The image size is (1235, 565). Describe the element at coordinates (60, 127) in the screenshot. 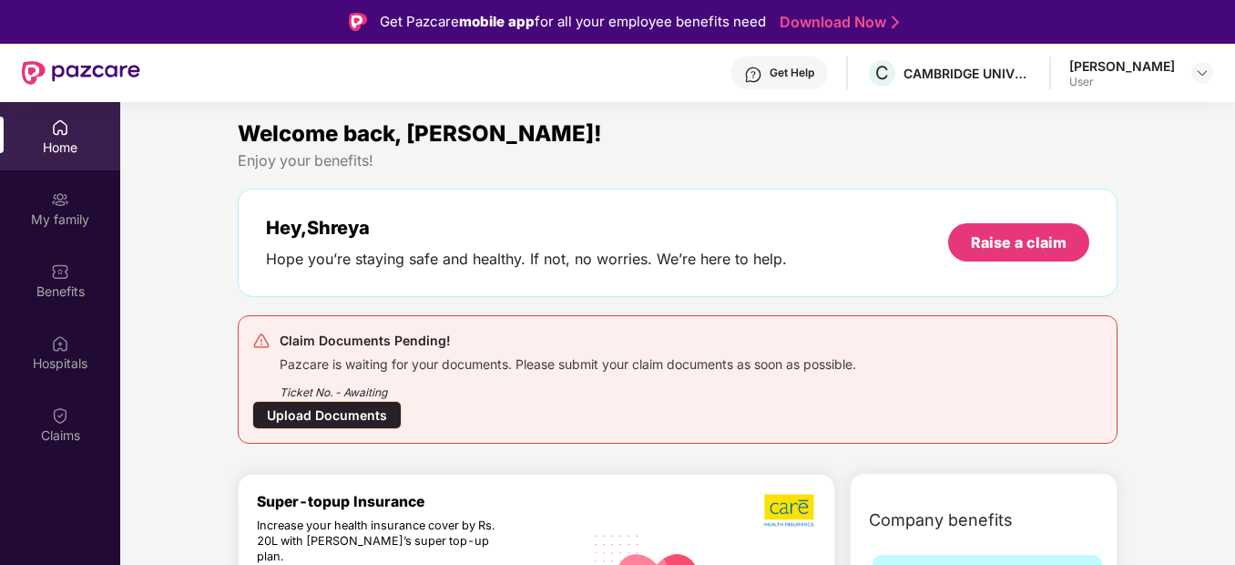

I see `img: svg+xml;base64,PHN2ZyBpZD0iSG9tZSIgeG1sbnM9Imh0dHA6Ly93d3cudzMub3JnLzIwMDAvc3ZnIiB3aWR0aD0iMjAiIG...` at that location.